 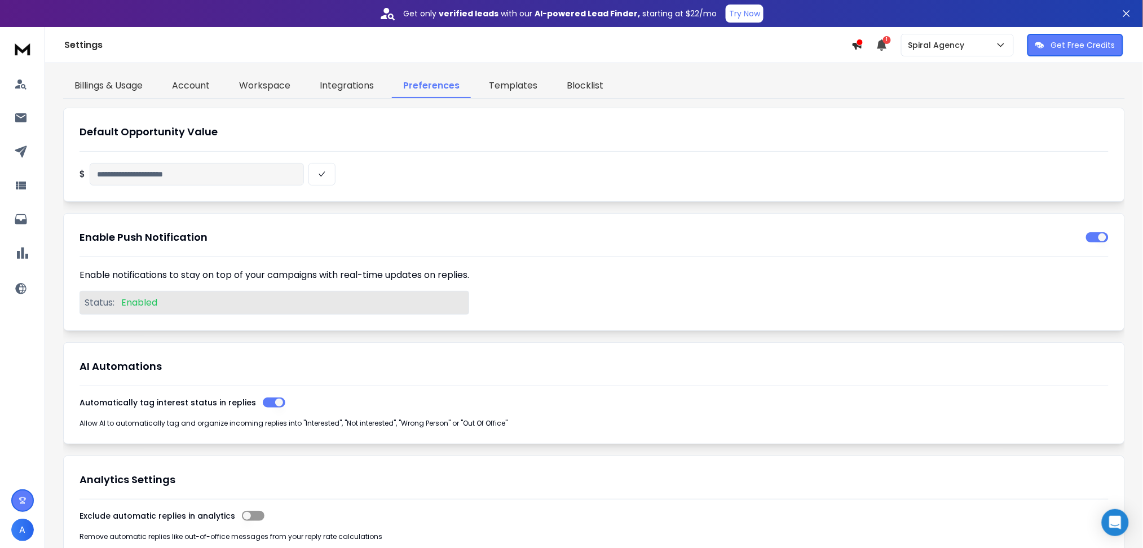 I want to click on p: Spiral Agency, so click(x=939, y=45).